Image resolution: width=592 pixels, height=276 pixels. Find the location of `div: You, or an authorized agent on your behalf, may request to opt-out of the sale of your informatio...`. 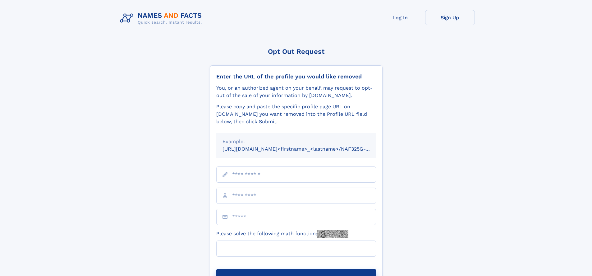

div: You, or an authorized agent on your behalf, may request to opt-out of the sale of your informatio... is located at coordinates (296, 92).